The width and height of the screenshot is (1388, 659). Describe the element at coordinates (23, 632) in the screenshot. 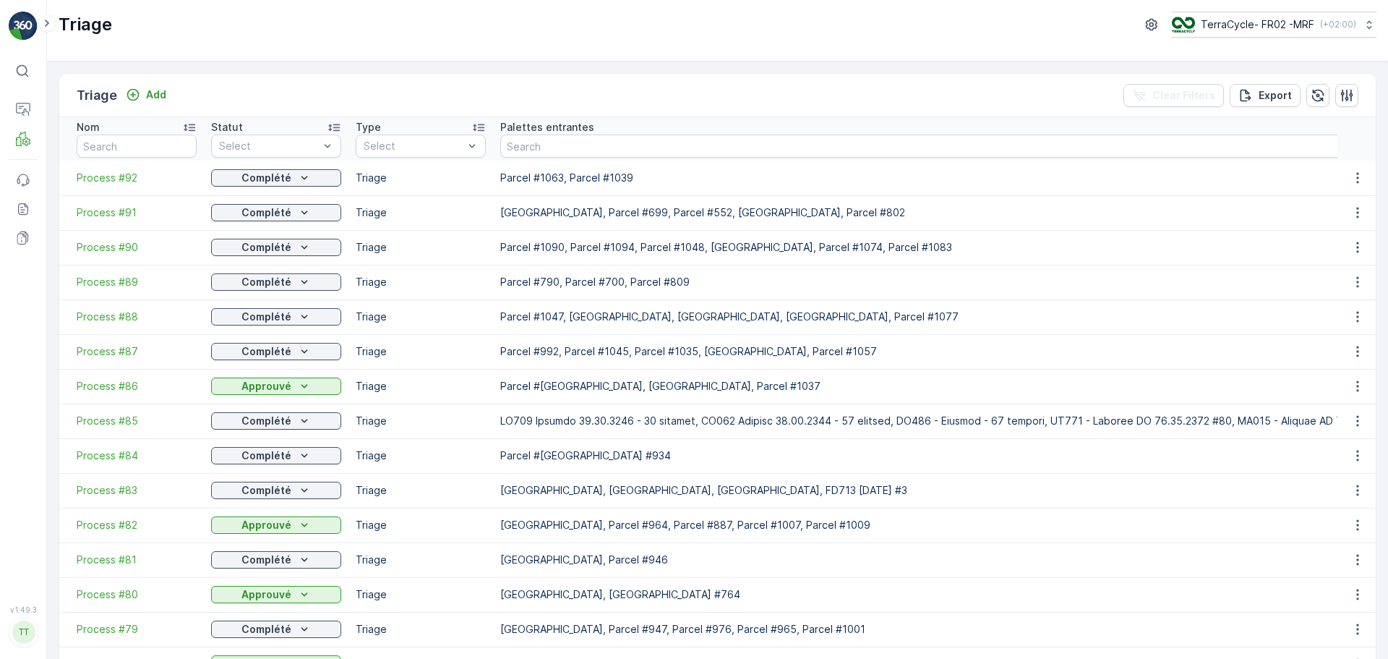

I see `button: TT` at that location.